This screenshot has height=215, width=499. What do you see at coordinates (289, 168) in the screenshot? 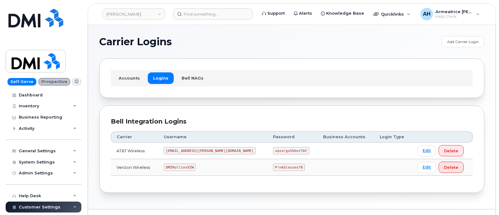
I see `code: P!nkGlasses78` at bounding box center [289, 168].